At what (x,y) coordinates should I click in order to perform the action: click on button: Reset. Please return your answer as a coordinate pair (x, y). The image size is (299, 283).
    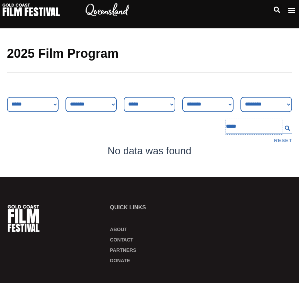
    Looking at the image, I should click on (282, 140).